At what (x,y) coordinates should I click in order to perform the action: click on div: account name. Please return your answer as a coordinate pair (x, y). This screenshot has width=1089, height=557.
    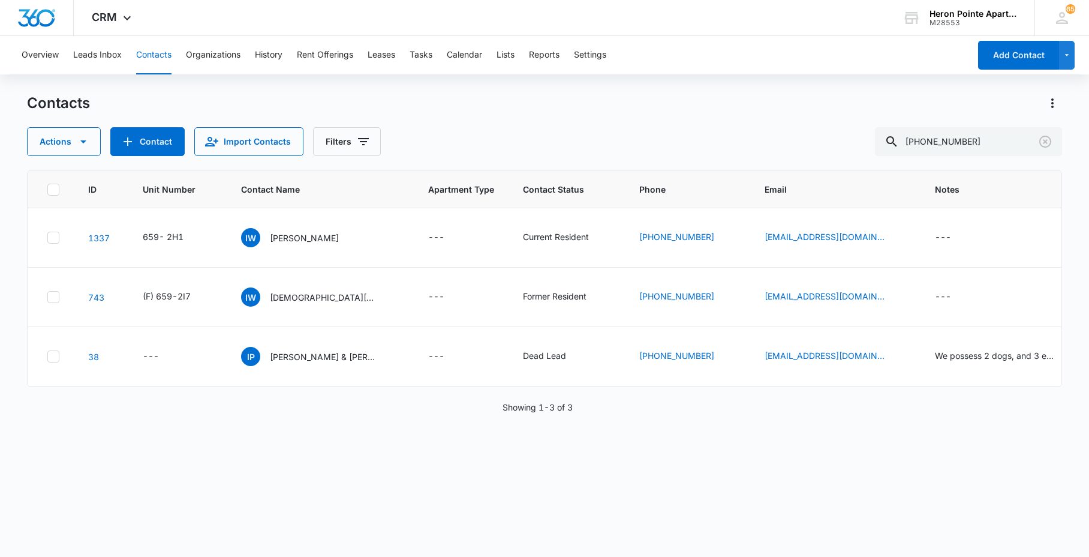
    Looking at the image, I should click on (973, 14).